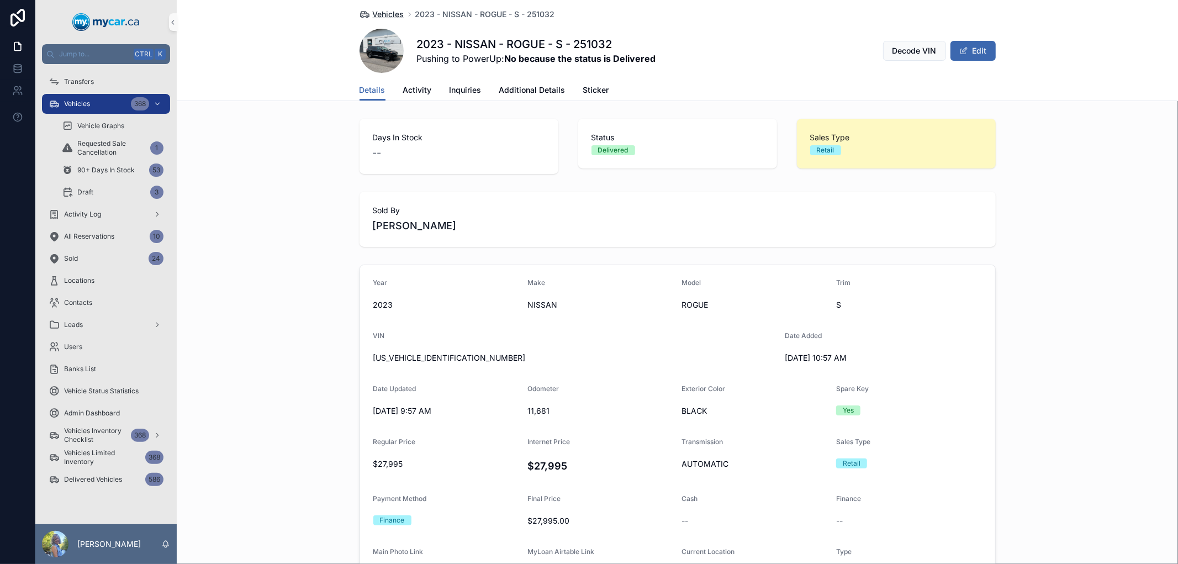 This screenshot has width=1178, height=564. I want to click on span: Type, so click(844, 551).